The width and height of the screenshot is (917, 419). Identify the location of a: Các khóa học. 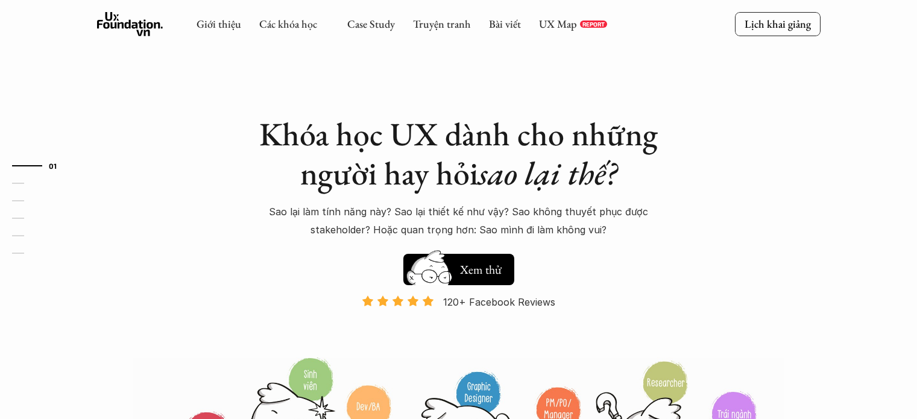
(288, 24).